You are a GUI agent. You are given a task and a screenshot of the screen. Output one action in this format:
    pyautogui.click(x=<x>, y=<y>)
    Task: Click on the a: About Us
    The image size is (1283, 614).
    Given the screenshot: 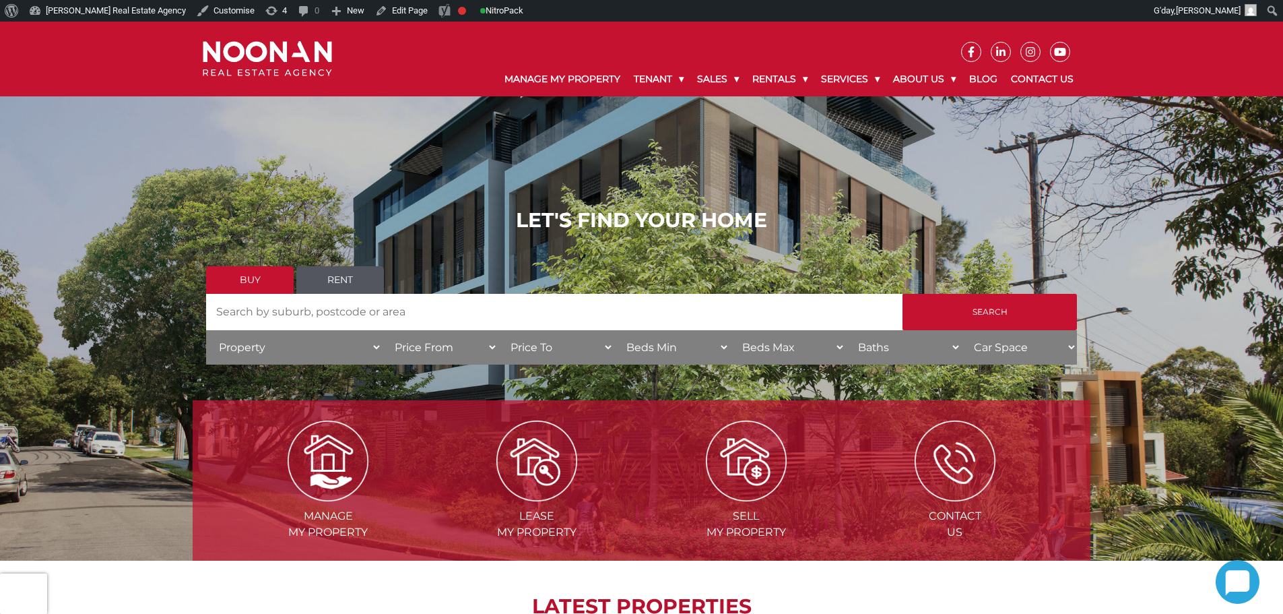 What is the action you would take?
    pyautogui.click(x=924, y=79)
    